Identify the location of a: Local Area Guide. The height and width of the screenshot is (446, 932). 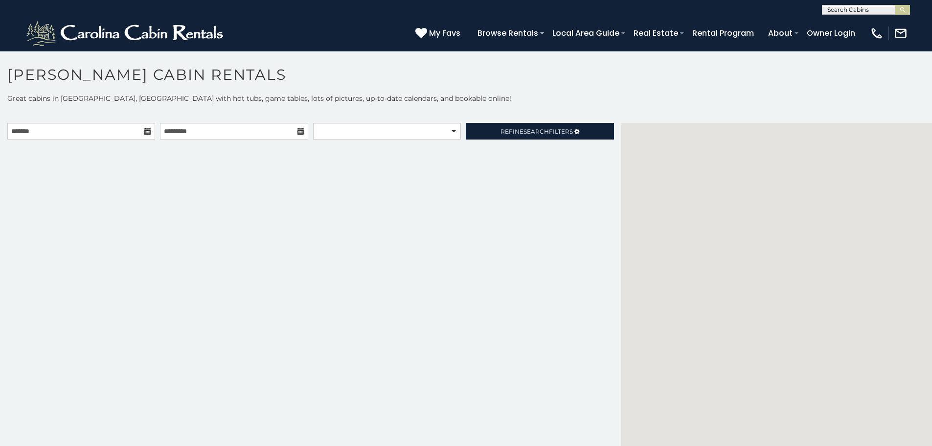
(586, 33).